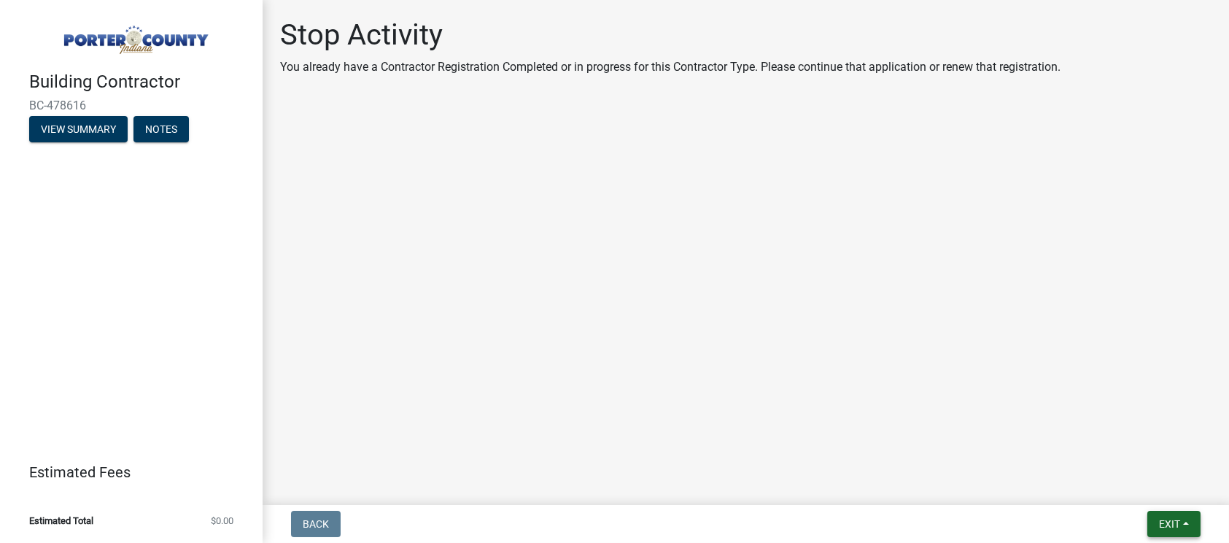 Image resolution: width=1229 pixels, height=543 pixels. Describe the element at coordinates (1169, 524) in the screenshot. I see `span: Exit` at that location.